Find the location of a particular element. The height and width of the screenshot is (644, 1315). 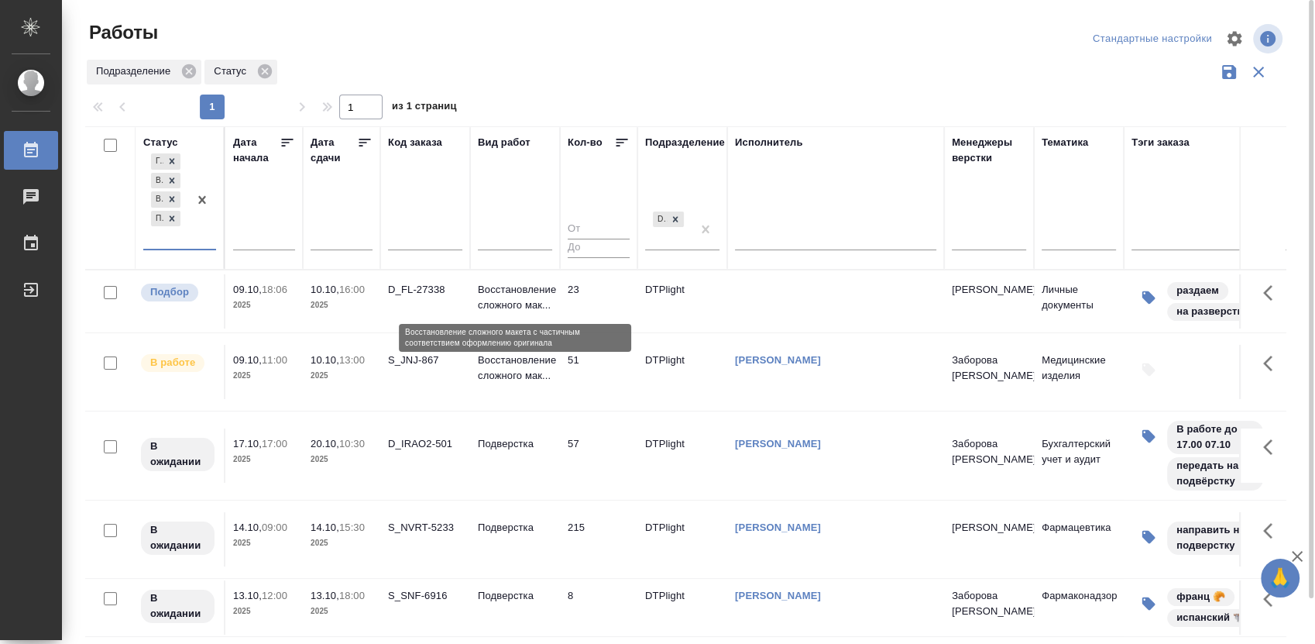

p: В работе is located at coordinates (173, 363).